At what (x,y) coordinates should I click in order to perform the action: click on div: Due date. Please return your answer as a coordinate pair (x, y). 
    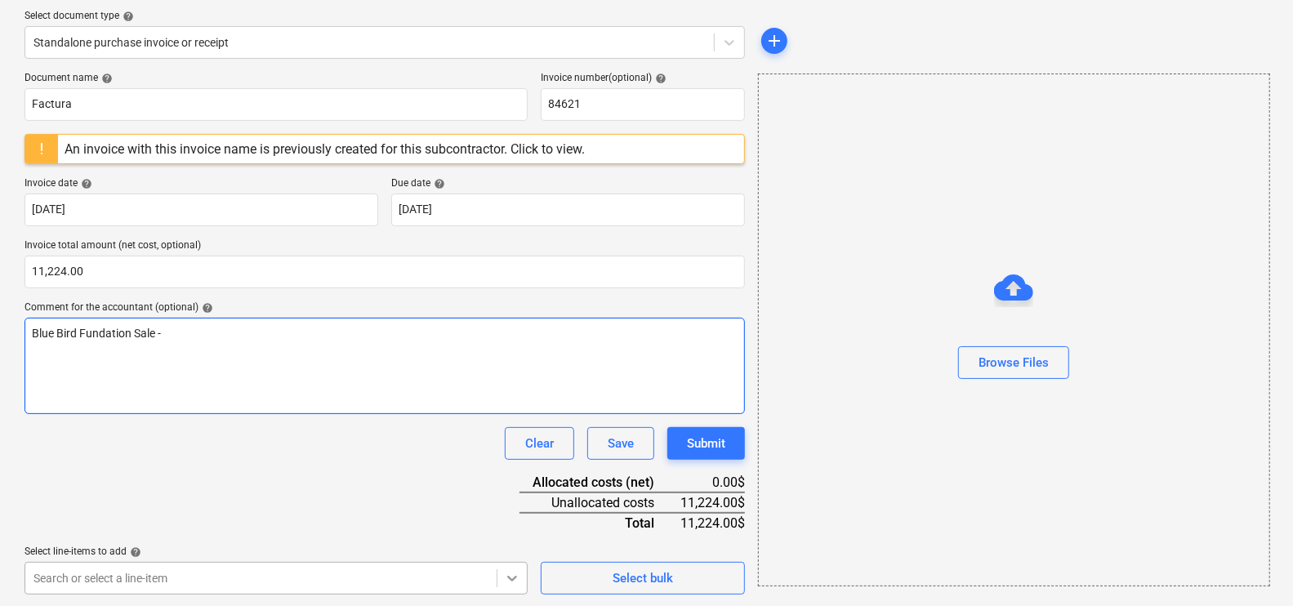
    Looking at the image, I should click on (568, 184).